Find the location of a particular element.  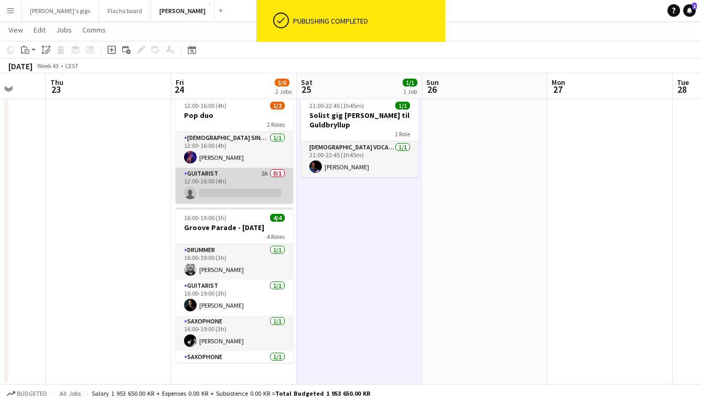

span: Thu is located at coordinates (57, 82).